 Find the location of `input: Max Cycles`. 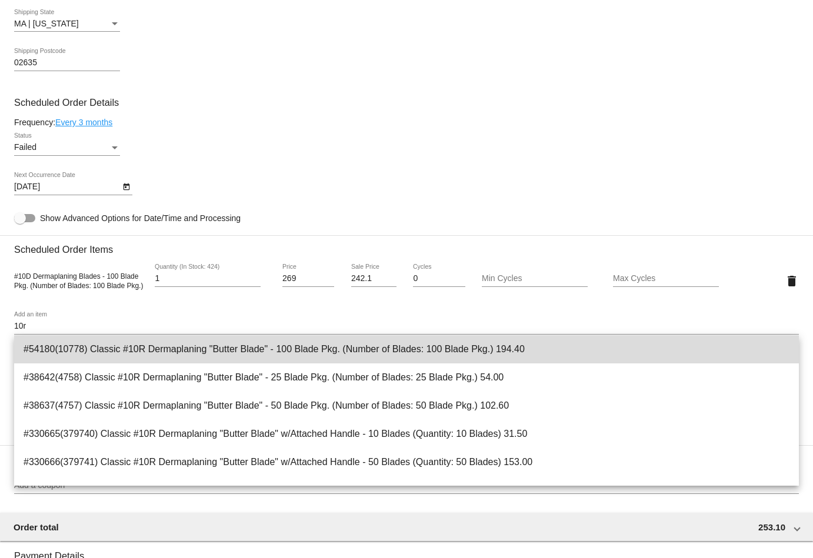

input: Max Cycles is located at coordinates (666, 279).